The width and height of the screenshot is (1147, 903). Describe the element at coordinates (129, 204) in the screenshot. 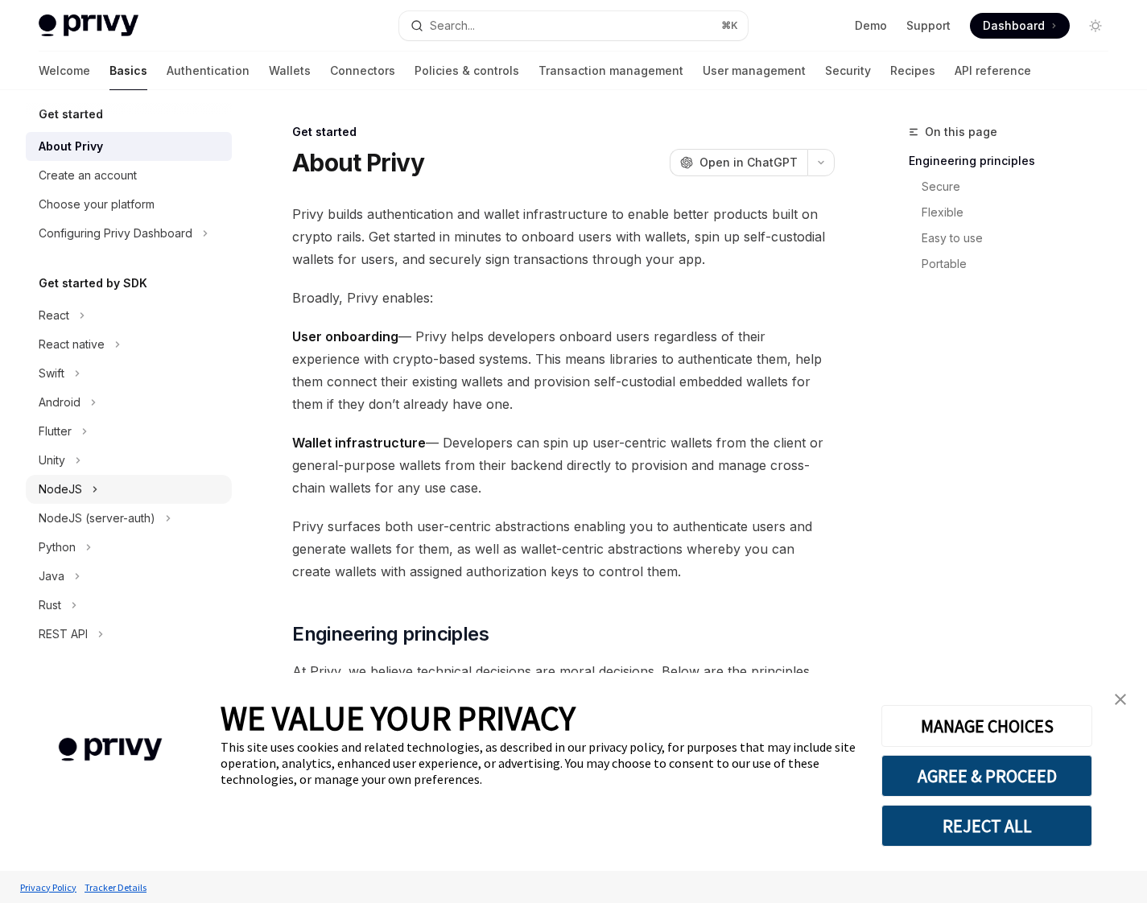

I see `a: Choose your platform` at that location.